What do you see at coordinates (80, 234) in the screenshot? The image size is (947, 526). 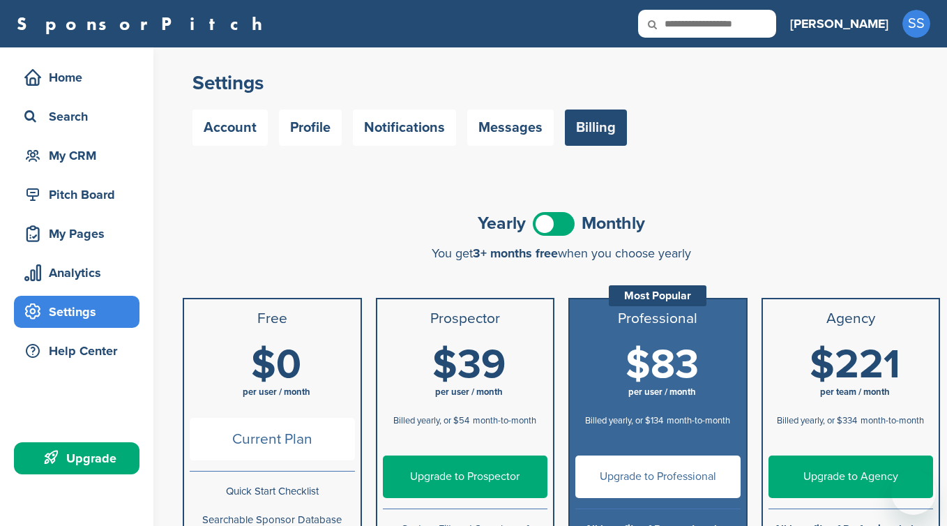 I see `div: My Pages` at bounding box center [80, 234].